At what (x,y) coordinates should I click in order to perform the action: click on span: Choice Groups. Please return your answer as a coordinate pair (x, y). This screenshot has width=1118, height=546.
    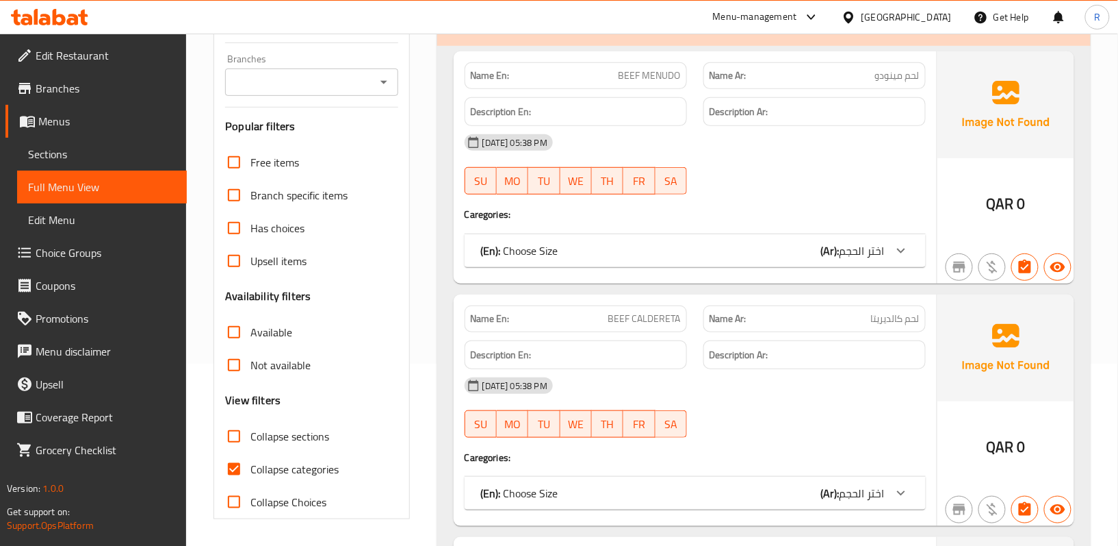
    Looking at the image, I should click on (105, 253).